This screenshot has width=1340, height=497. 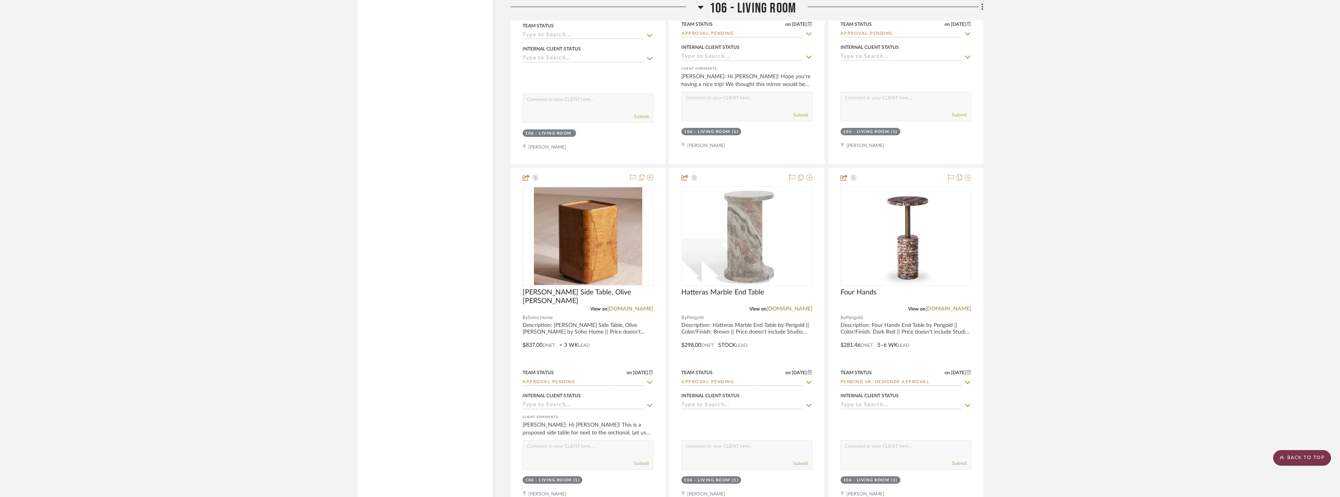 I want to click on scroll-to-top-button: BACK TO TOP, so click(x=1302, y=458).